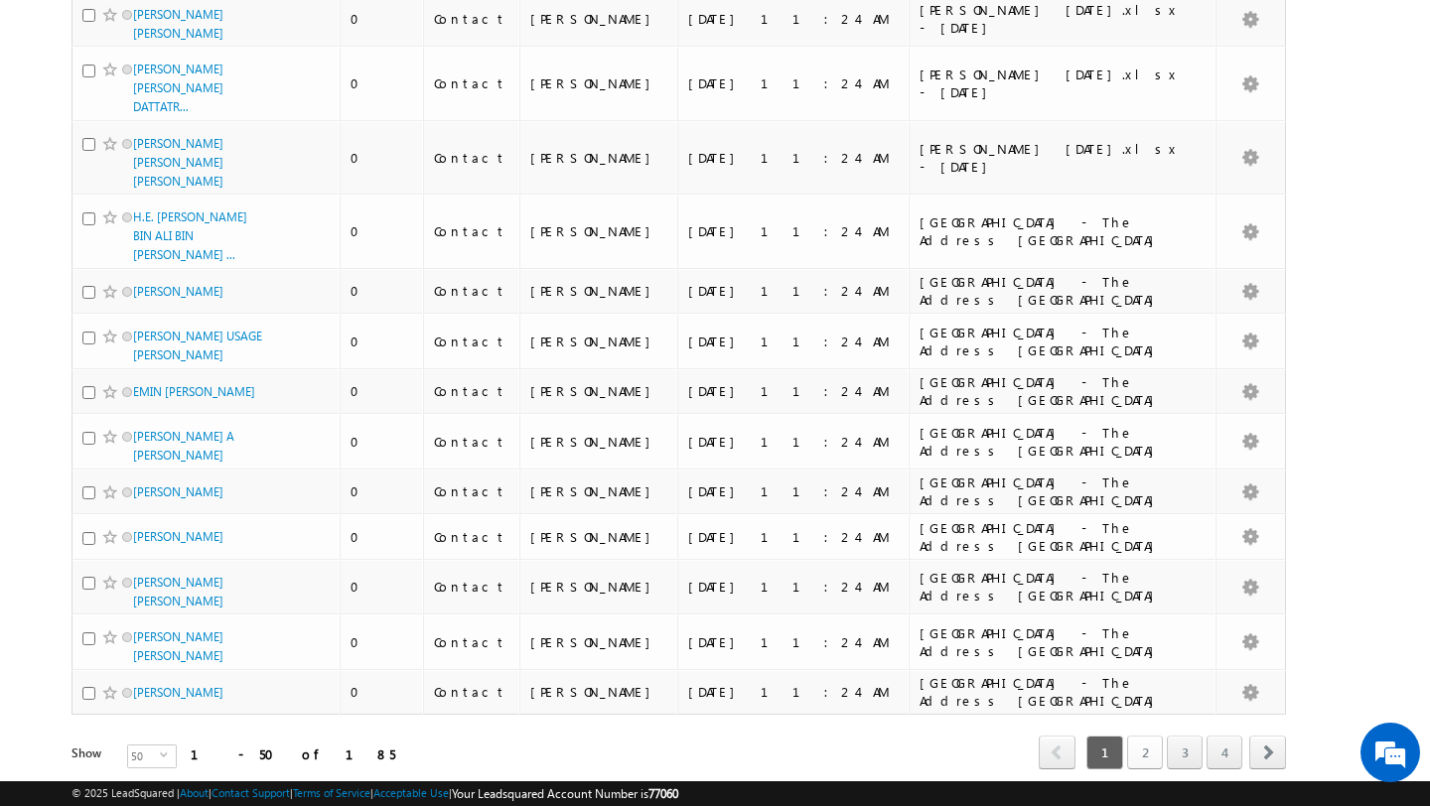  Describe the element at coordinates (1145, 753) in the screenshot. I see `a: 2` at that location.